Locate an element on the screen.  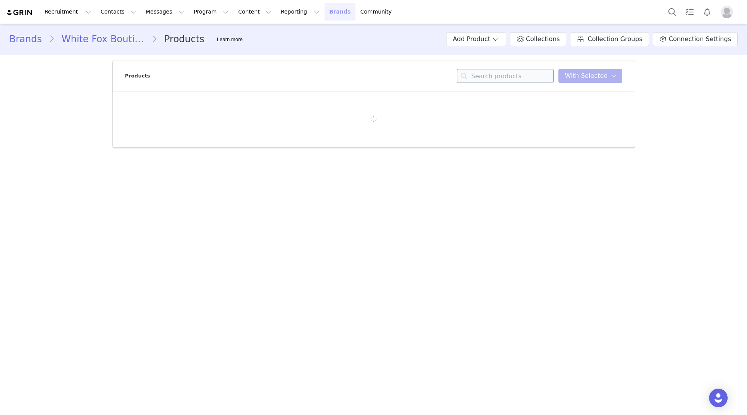
button: Notifications is located at coordinates (707, 12).